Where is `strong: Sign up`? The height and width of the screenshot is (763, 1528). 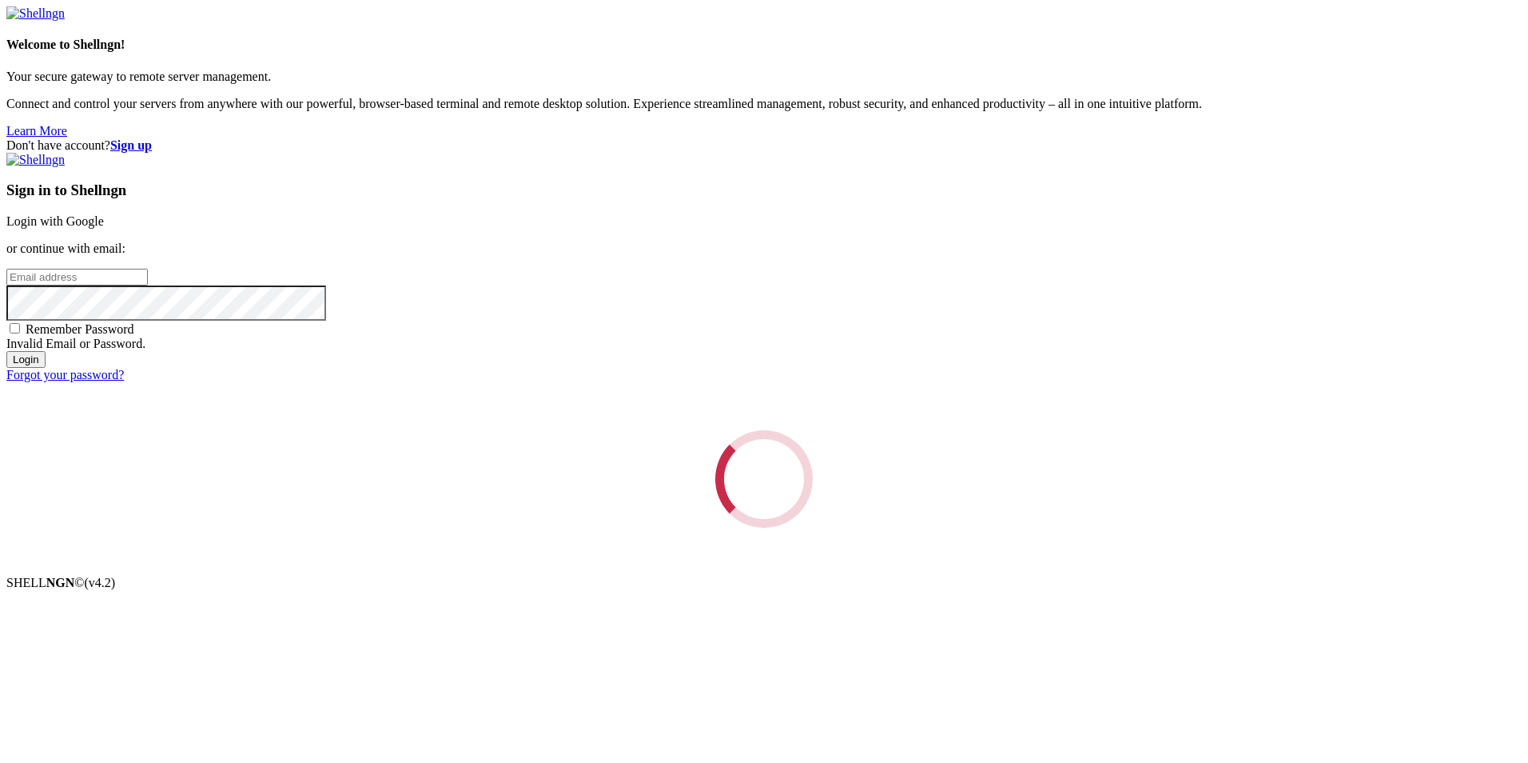 strong: Sign up is located at coordinates (131, 145).